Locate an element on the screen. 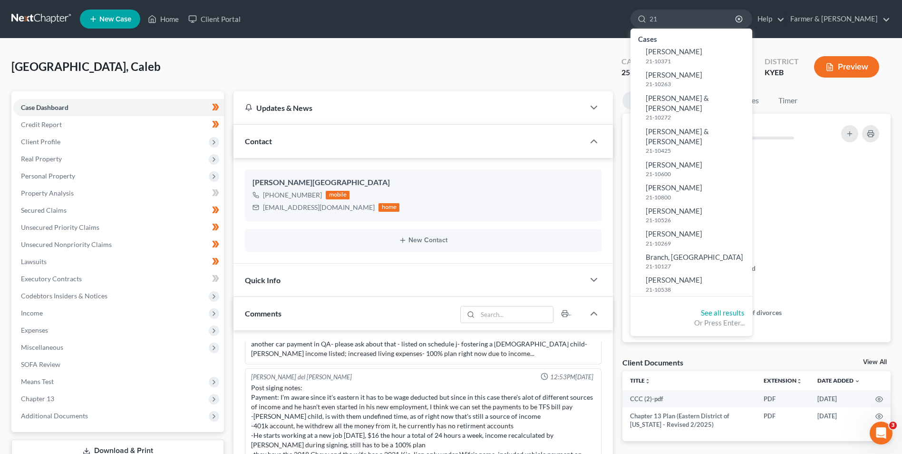  input: Search by name... is located at coordinates (693, 19).